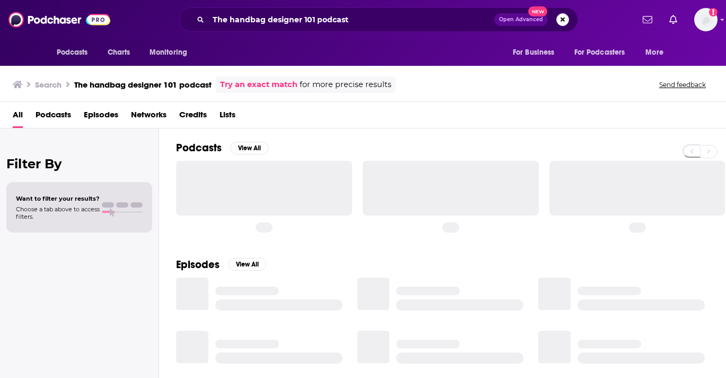  Describe the element at coordinates (521, 20) in the screenshot. I see `span: Open Advanced` at that location.